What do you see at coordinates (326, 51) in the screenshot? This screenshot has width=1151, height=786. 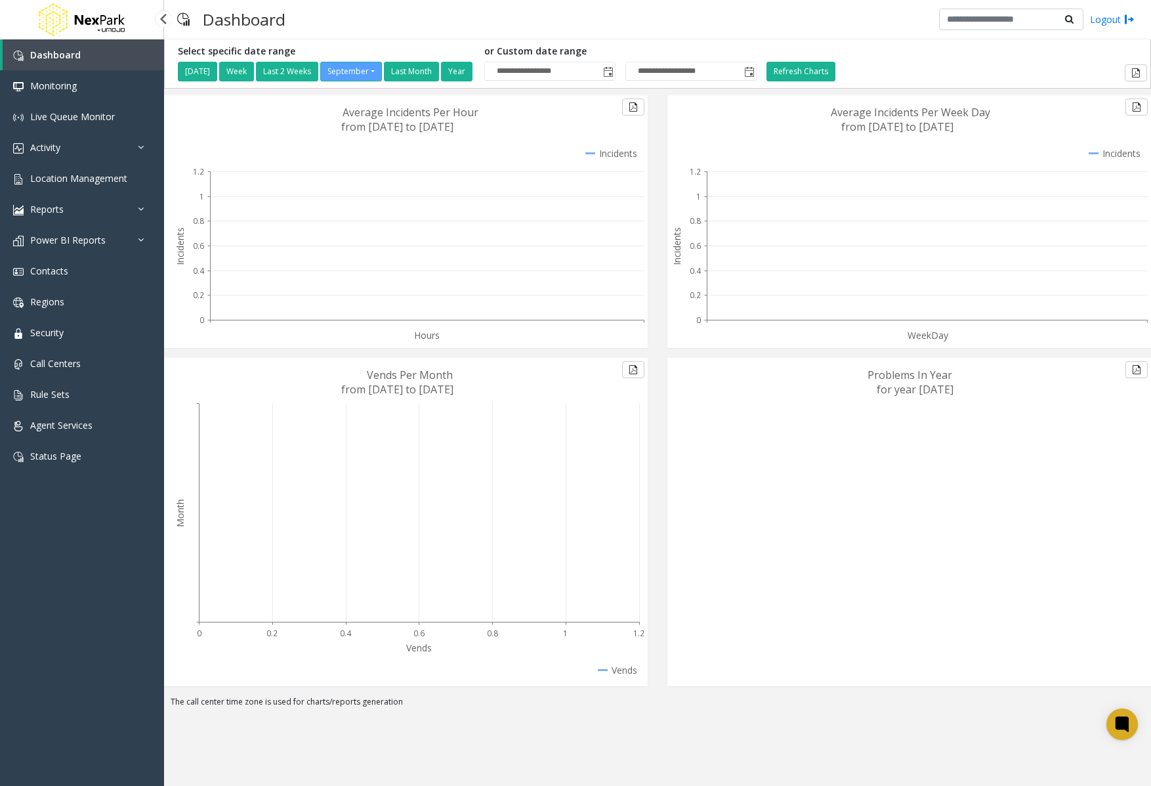 I see `h5: Select specific date range` at bounding box center [326, 51].